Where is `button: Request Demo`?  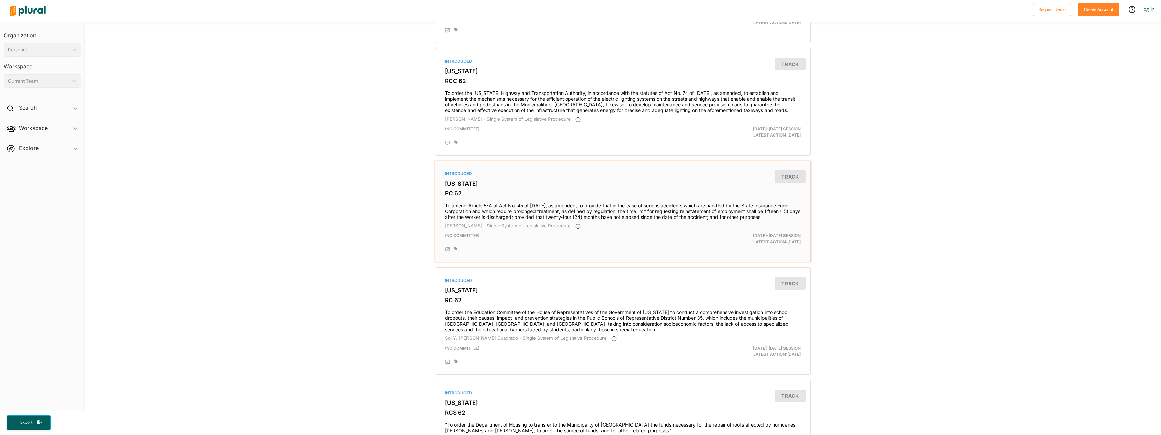
button: Request Demo is located at coordinates (1052, 9).